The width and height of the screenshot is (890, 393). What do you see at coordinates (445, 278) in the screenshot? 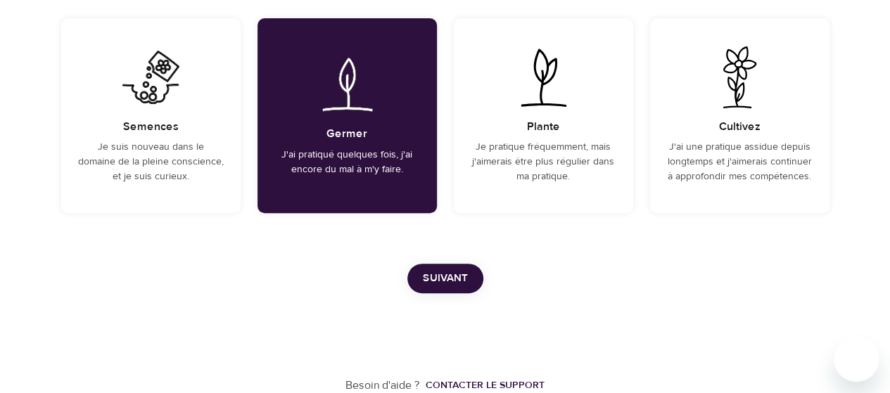
I see `font: Suivant` at bounding box center [445, 278].